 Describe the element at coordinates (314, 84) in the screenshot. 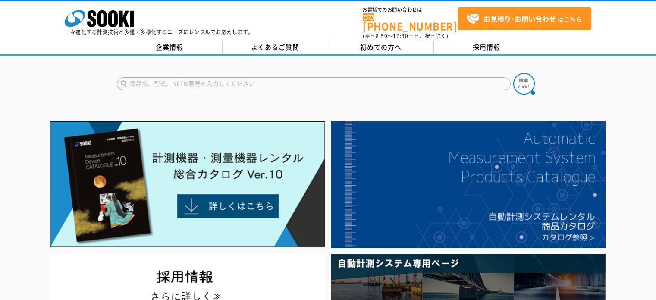

I see `input: 商品名、型式、NETIS番号を入力してください` at that location.